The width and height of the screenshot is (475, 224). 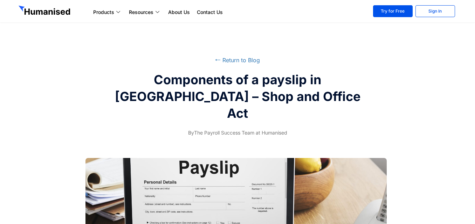 I want to click on a: Resources, so click(x=145, y=12).